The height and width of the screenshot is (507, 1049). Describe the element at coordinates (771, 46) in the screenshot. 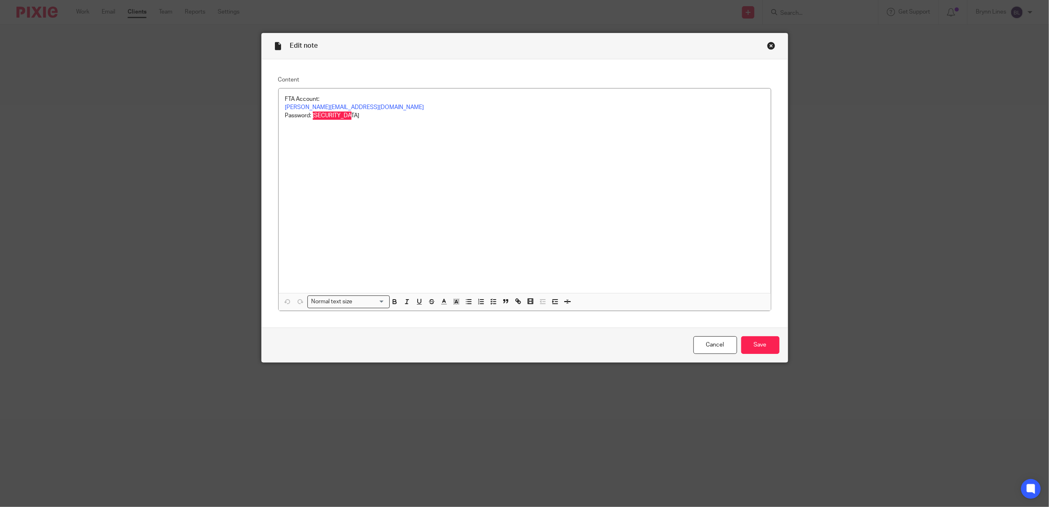

I see `div: Close this dialog window` at that location.